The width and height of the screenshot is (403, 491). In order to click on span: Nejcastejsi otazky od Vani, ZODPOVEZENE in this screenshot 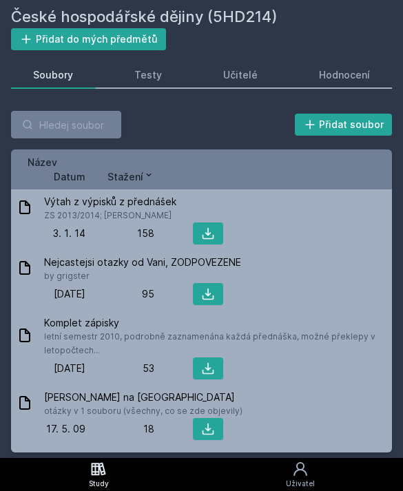, I will do `click(143, 263)`.